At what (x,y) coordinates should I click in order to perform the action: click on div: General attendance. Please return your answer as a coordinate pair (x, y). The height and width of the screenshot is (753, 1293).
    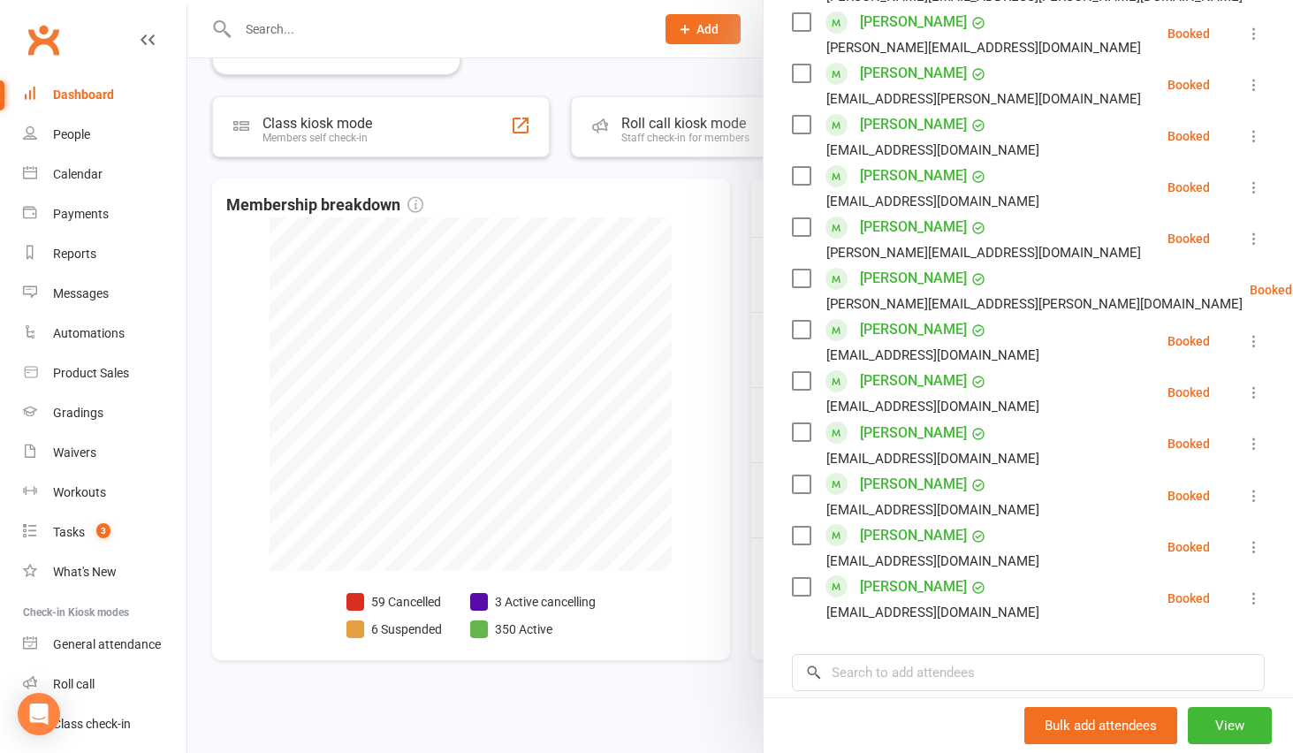
    Looking at the image, I should click on (107, 644).